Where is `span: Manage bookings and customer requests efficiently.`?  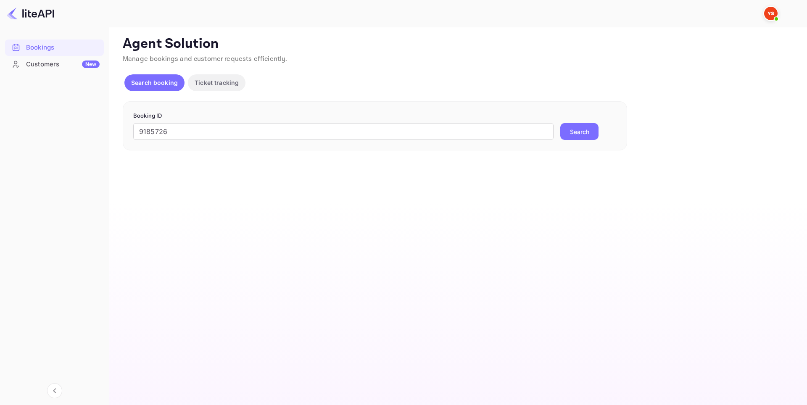 span: Manage bookings and customer requests efficiently. is located at coordinates (205, 59).